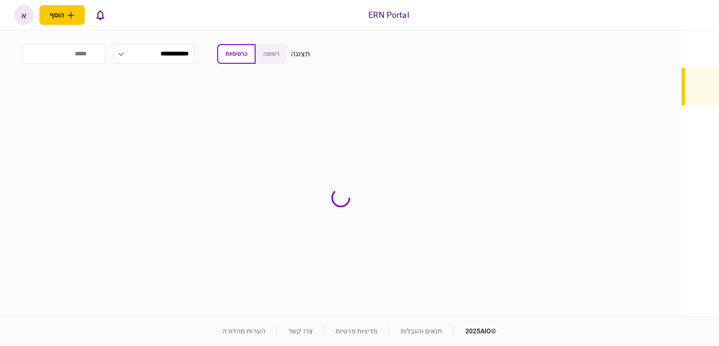  I want to click on div: ERN Portal, so click(389, 15).